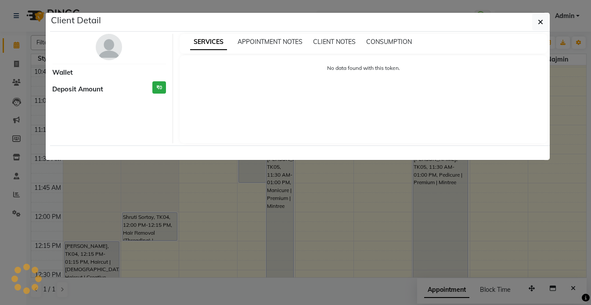 The height and width of the screenshot is (305, 591). I want to click on span: CLIENT NOTES, so click(334, 42).